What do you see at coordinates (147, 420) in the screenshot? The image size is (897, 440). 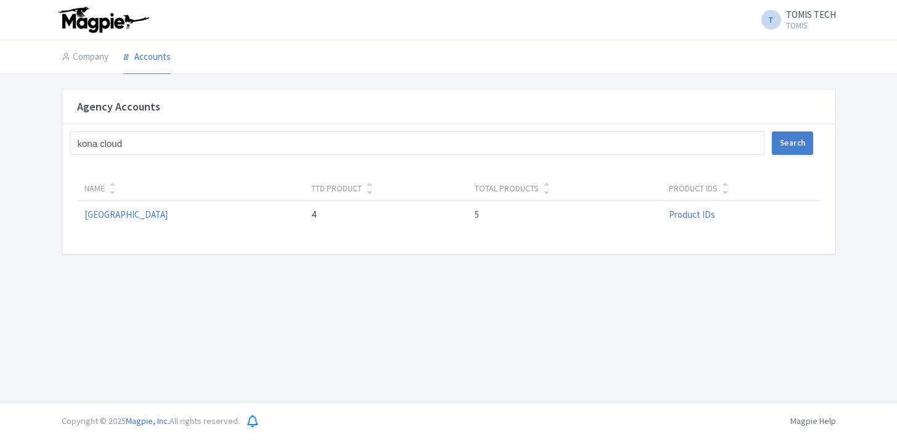 I see `span: Magpie, Inc.` at bounding box center [147, 420].